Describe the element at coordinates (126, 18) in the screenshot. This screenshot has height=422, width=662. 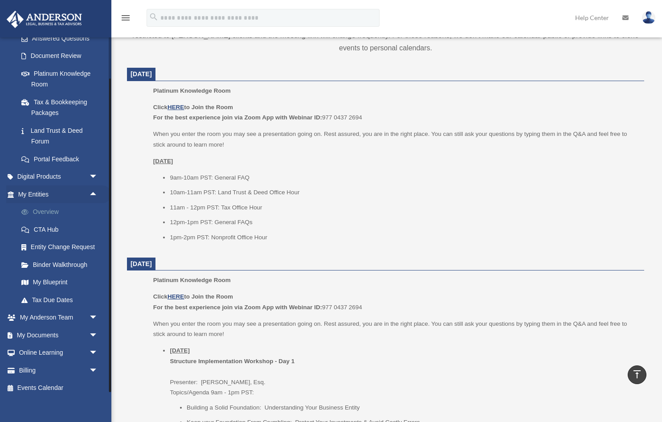
I see `i: menu` at that location.